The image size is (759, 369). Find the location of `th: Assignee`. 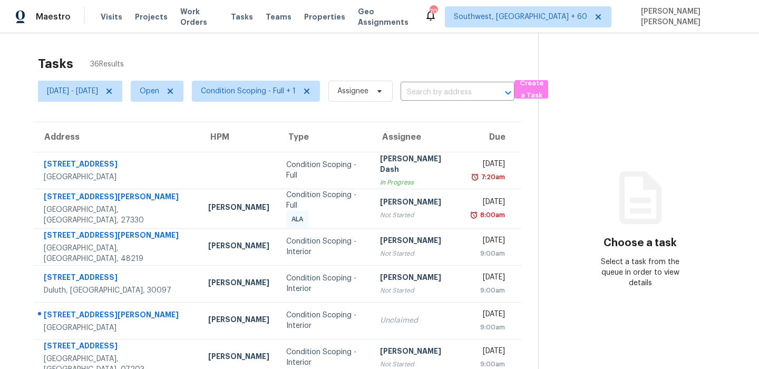

th: Assignee is located at coordinates (417, 137).